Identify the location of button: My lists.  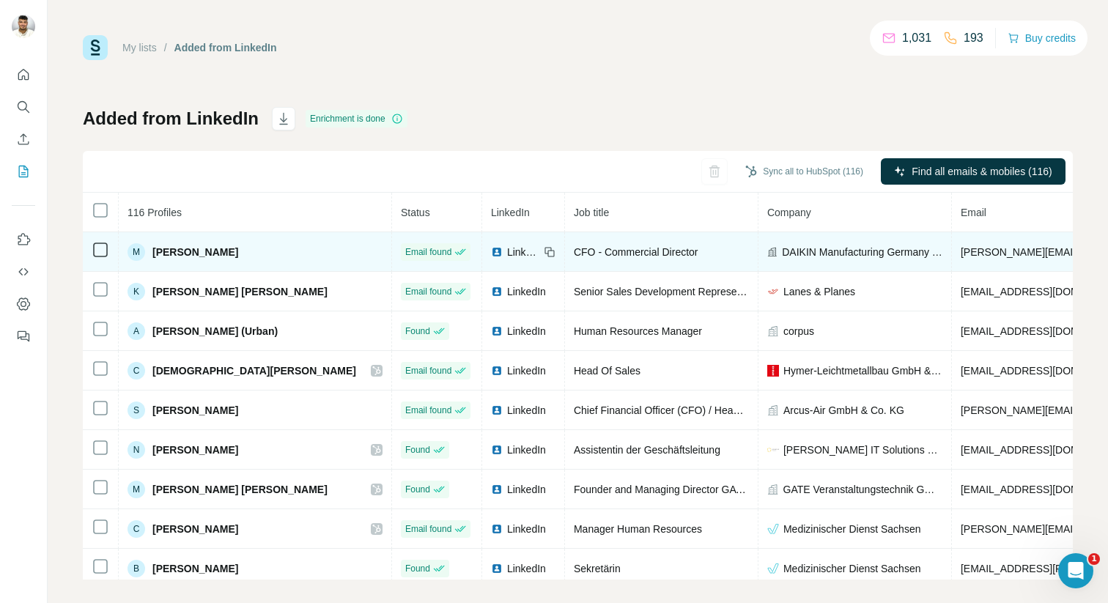
(23, 171).